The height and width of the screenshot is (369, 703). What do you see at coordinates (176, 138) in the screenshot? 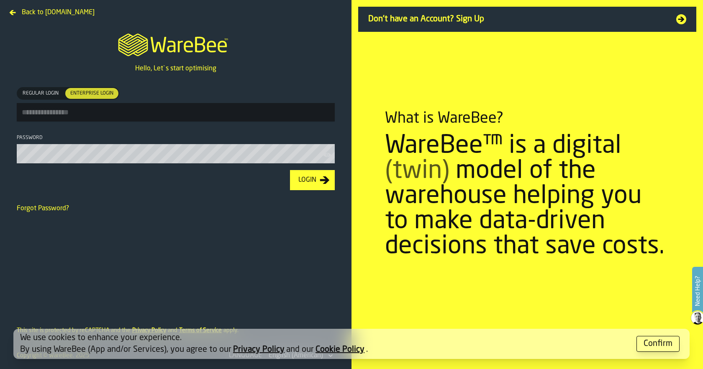
I see `div: Password` at bounding box center [176, 138].